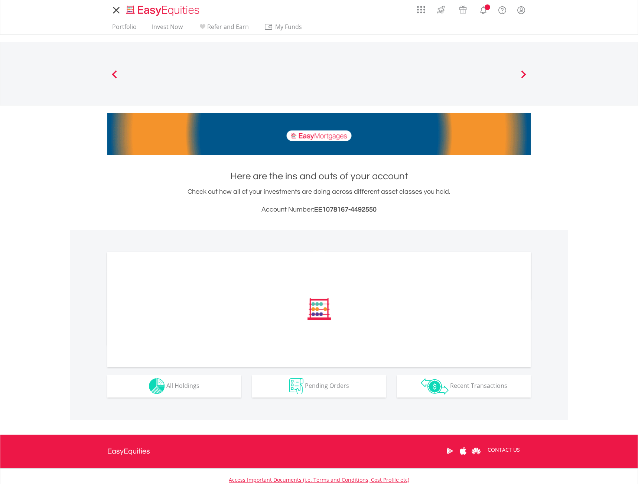 This screenshot has width=638, height=484. I want to click on a: Refer and Earn, so click(223, 29).